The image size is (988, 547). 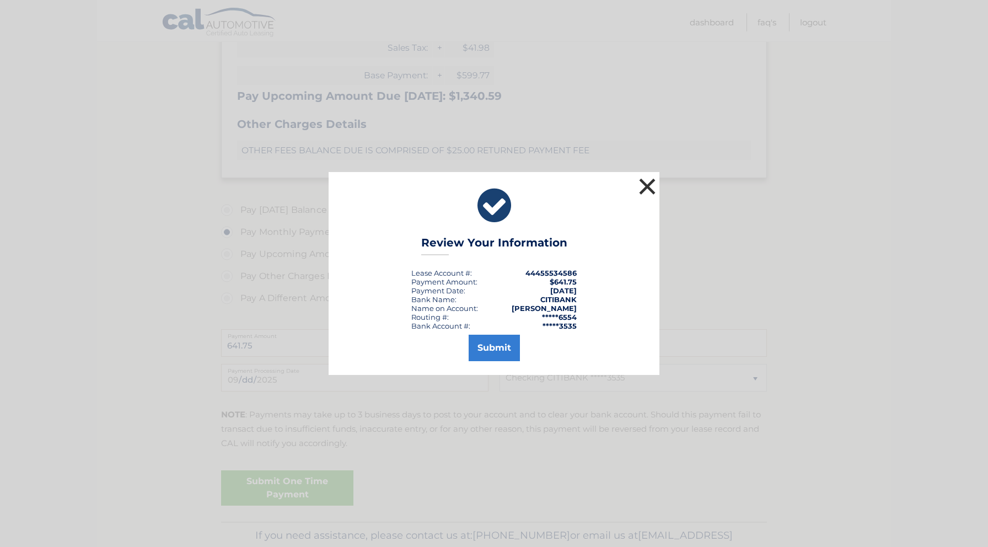 I want to click on div: Payment Amount:, so click(x=444, y=282).